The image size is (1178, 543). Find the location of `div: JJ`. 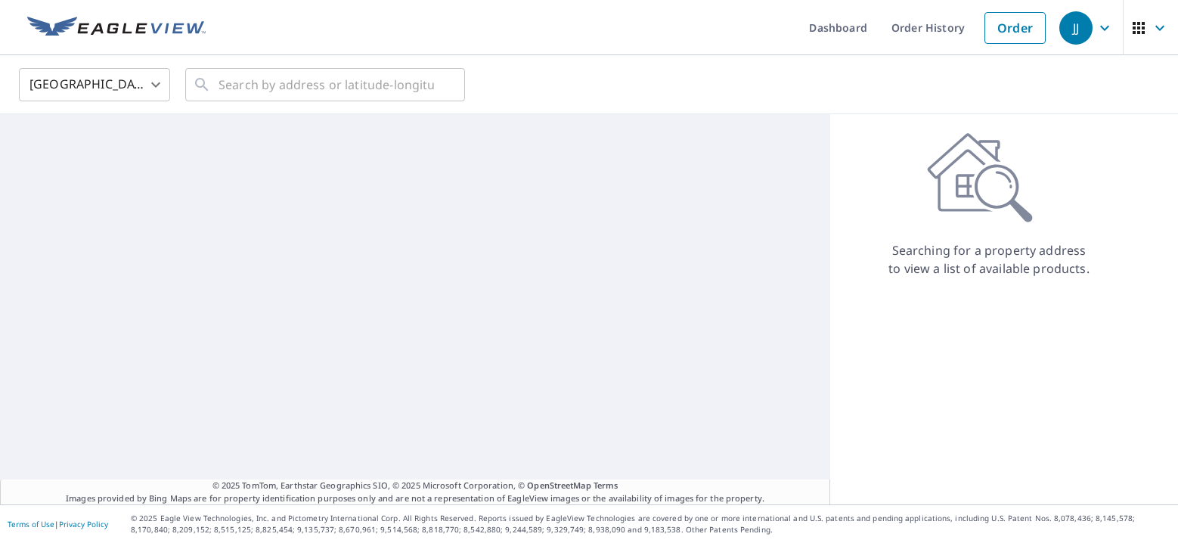

div: JJ is located at coordinates (1076, 28).